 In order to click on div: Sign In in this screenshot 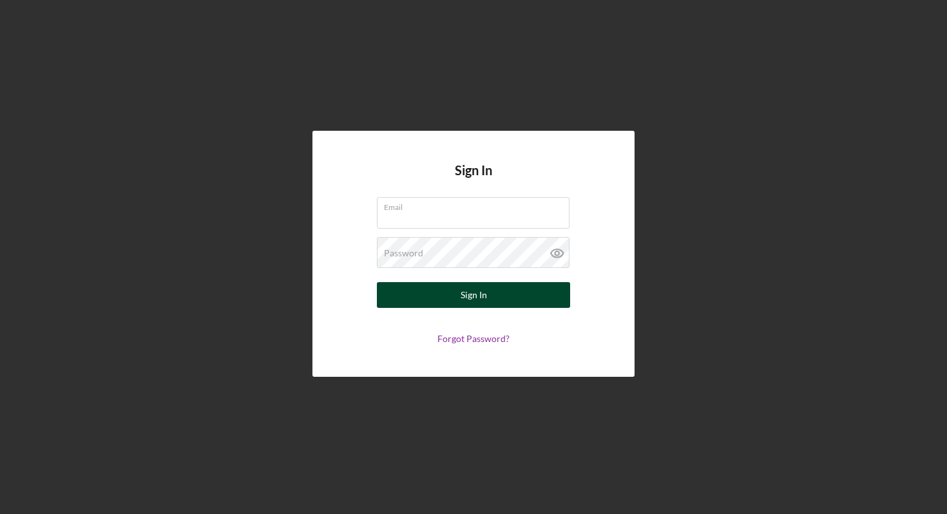, I will do `click(474, 295)`.